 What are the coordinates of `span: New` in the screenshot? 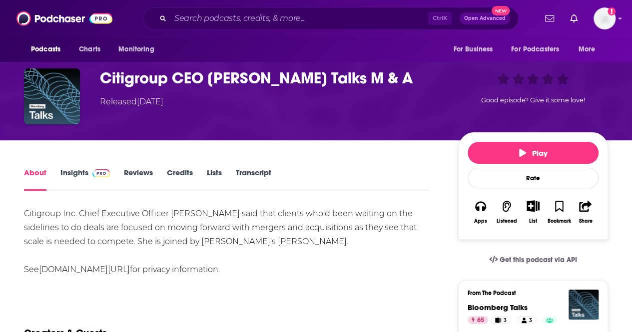 It's located at (500, 10).